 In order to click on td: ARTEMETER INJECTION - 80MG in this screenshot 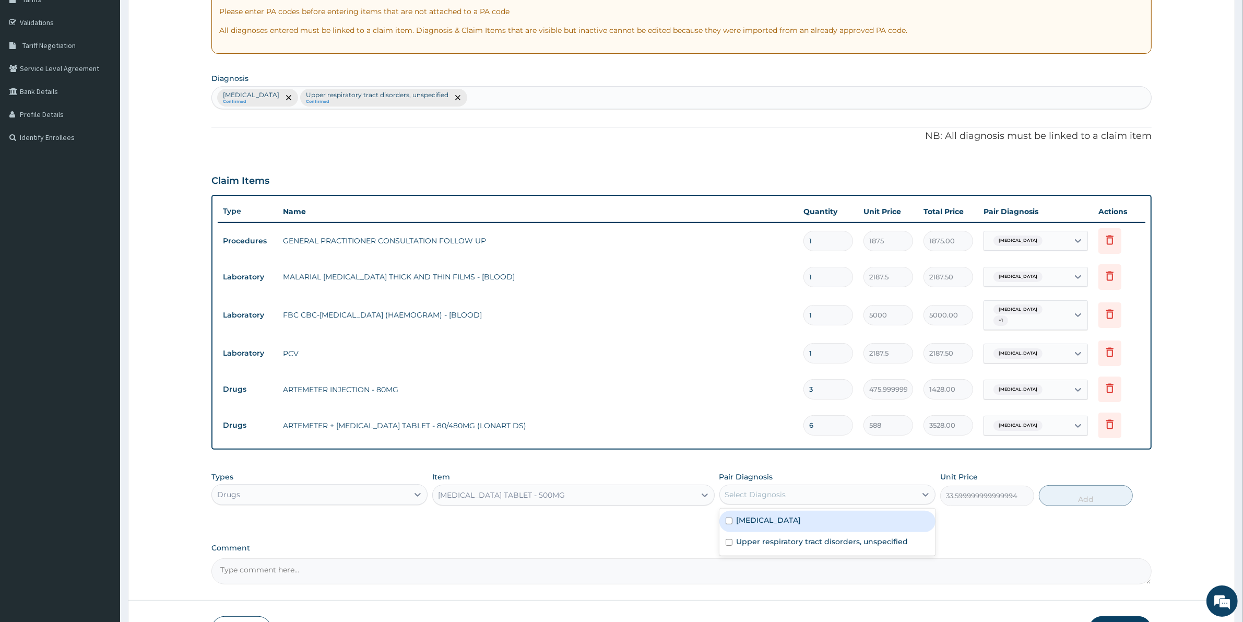, I will do `click(538, 390)`.